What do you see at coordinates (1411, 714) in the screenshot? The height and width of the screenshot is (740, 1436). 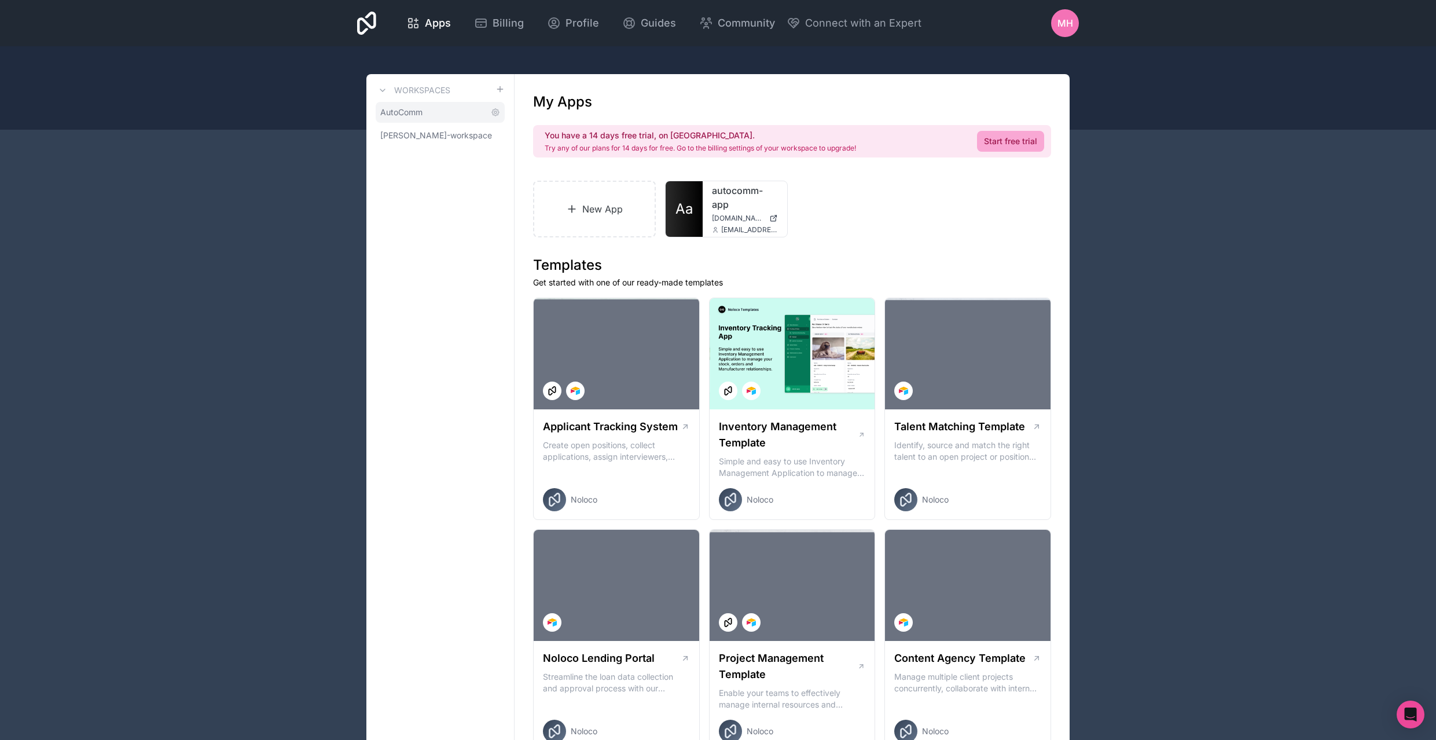 I see `div: Open Intercom Messenger` at bounding box center [1411, 714].